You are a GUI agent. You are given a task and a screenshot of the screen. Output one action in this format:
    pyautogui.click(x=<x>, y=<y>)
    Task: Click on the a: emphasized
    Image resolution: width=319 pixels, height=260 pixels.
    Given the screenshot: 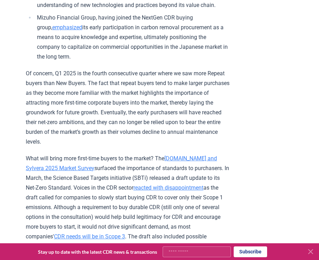 What is the action you would take?
    pyautogui.click(x=67, y=27)
    